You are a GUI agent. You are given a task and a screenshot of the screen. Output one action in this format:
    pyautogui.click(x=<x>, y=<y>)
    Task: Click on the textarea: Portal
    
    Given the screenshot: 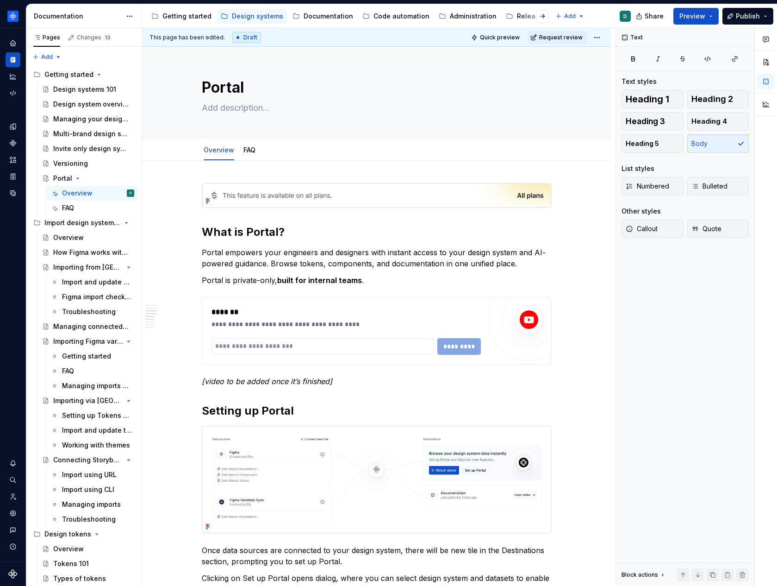 What is the action you would take?
    pyautogui.click(x=375, y=88)
    